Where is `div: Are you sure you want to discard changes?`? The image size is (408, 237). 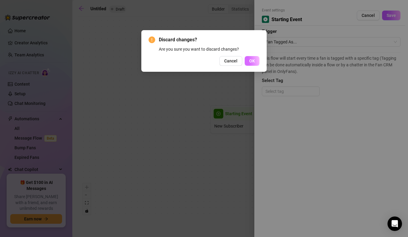
div: Are you sure you want to discard changes? is located at coordinates (209, 49).